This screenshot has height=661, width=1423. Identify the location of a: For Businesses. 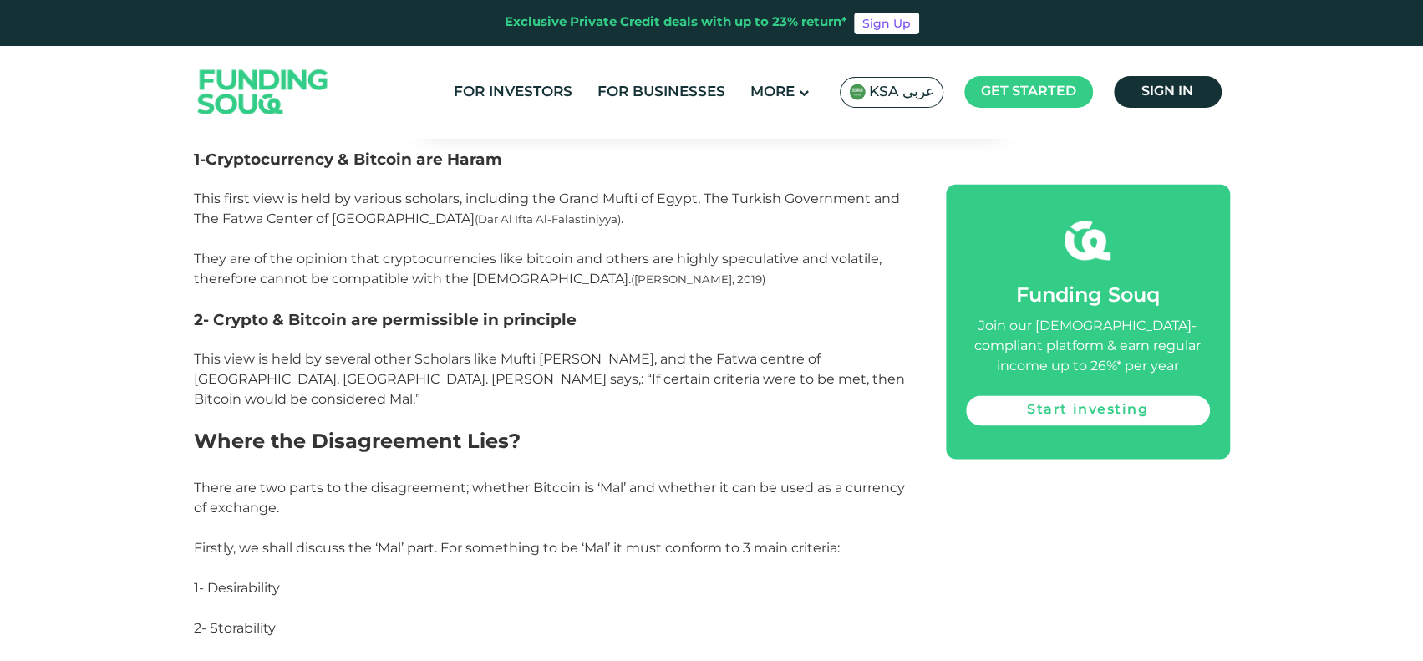
(661, 92).